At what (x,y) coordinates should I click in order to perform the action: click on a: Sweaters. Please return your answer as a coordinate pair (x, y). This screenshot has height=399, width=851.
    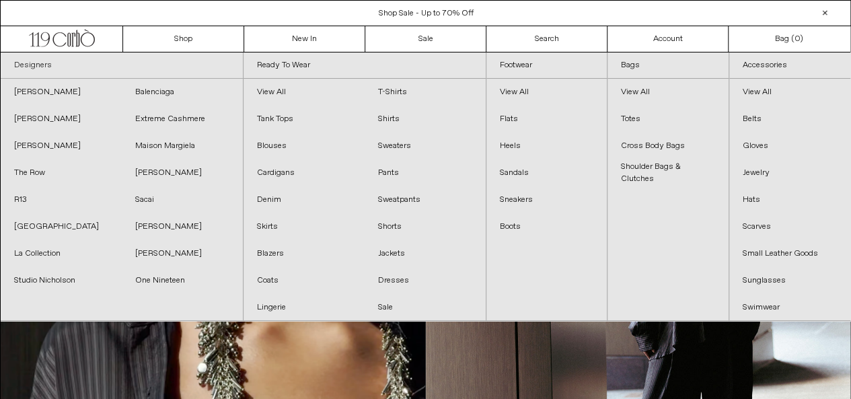
    Looking at the image, I should click on (425, 146).